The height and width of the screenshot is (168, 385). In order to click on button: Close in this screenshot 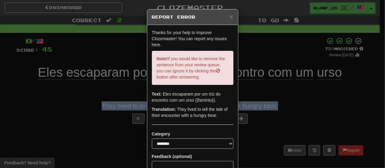, I will do `click(231, 16)`.